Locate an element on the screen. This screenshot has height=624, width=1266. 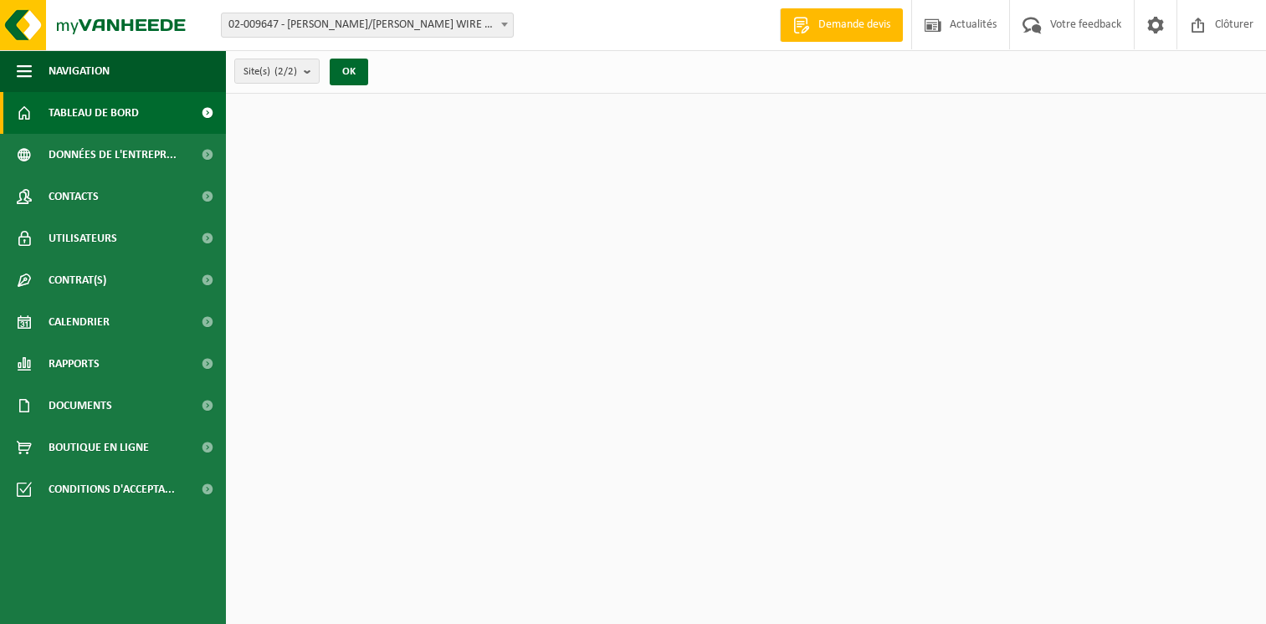
count: (2/2) is located at coordinates (285, 71).